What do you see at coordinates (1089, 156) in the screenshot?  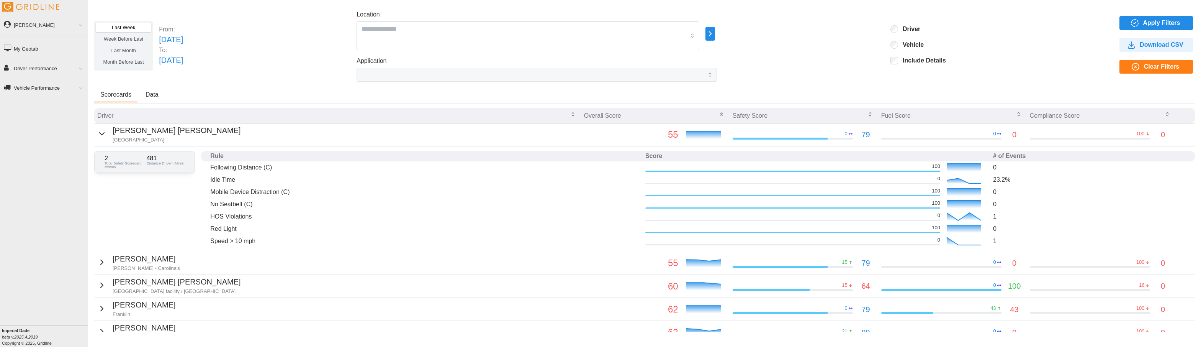 I see `th: # of Events` at bounding box center [1089, 156].